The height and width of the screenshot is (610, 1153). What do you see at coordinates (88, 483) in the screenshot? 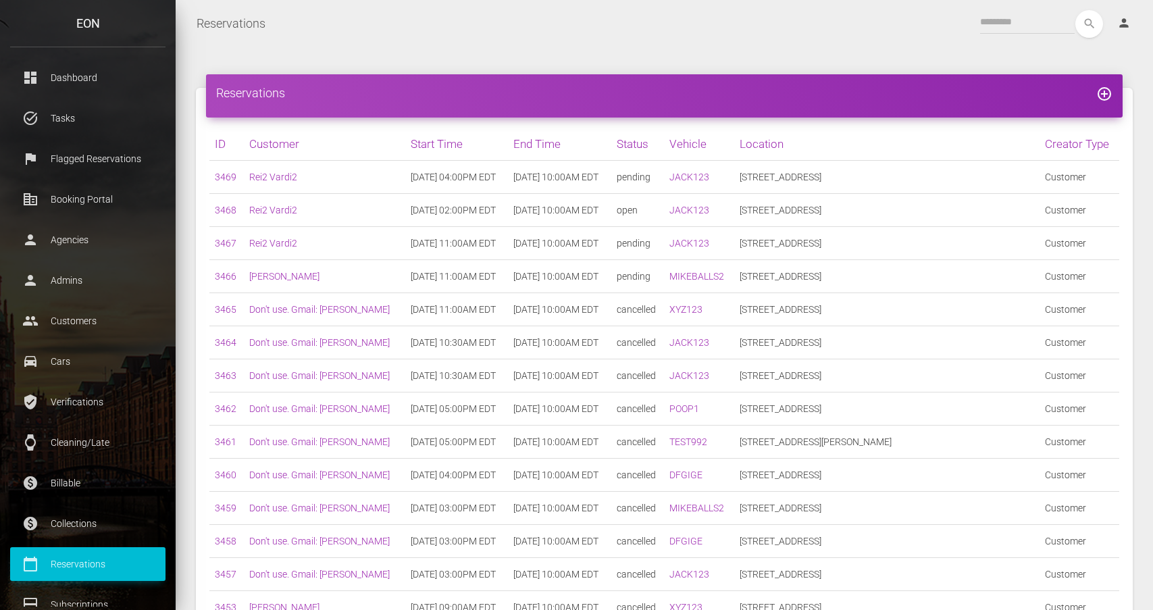
I see `p: Billable` at bounding box center [88, 483].